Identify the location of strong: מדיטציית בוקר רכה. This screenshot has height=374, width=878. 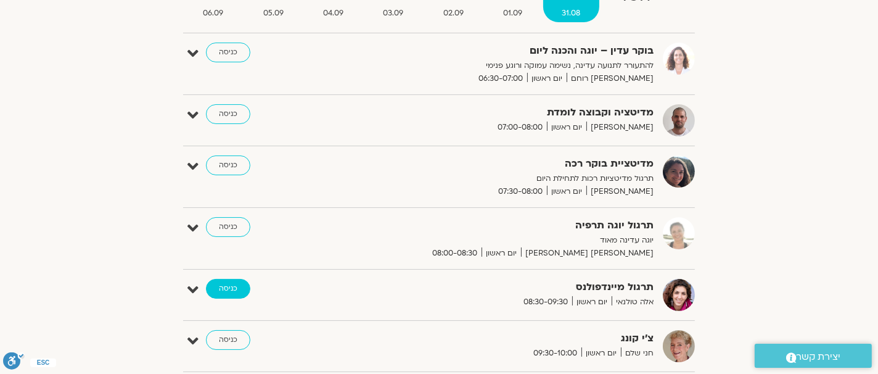
(503, 163).